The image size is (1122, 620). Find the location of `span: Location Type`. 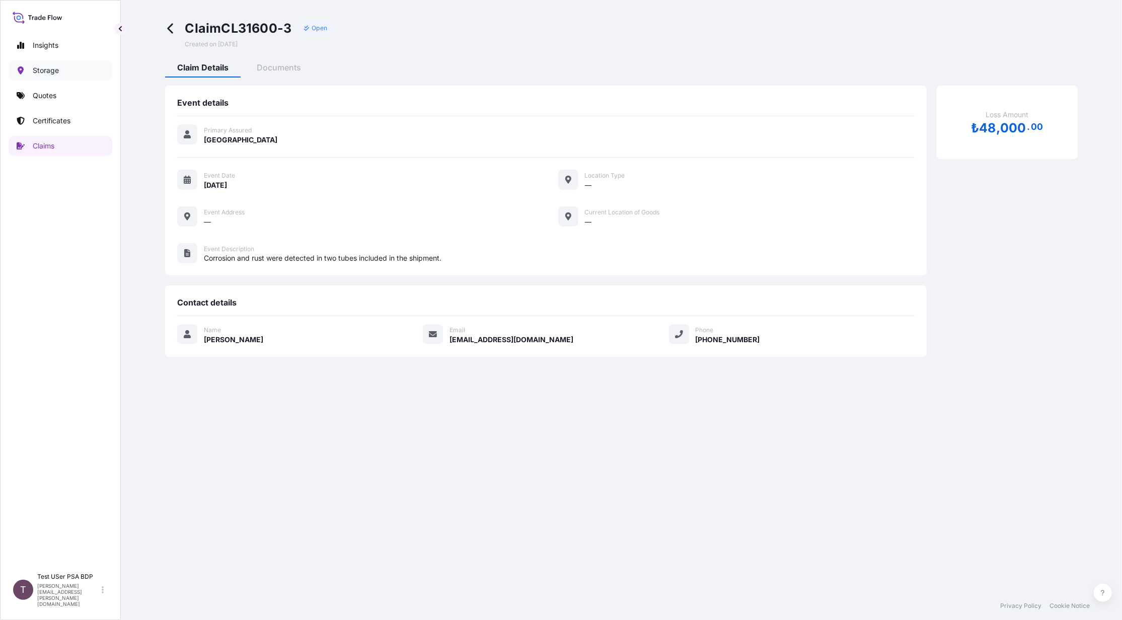

span: Location Type is located at coordinates (605, 176).